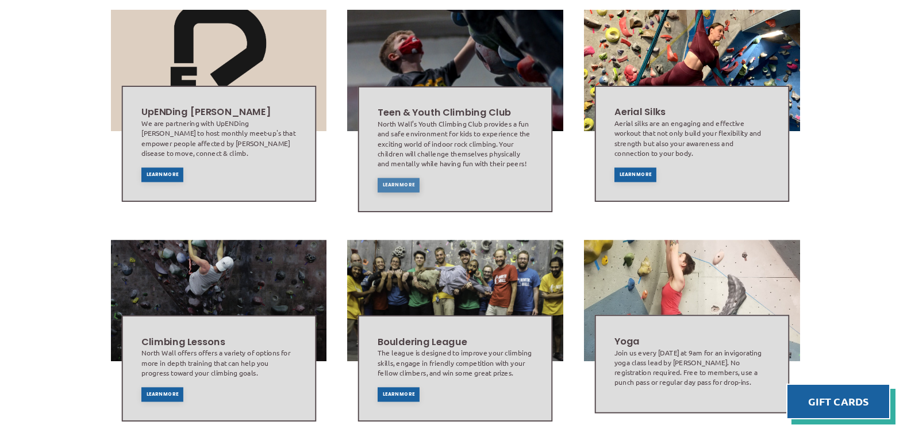  I want to click on h2: Aerial Silks, so click(692, 112).